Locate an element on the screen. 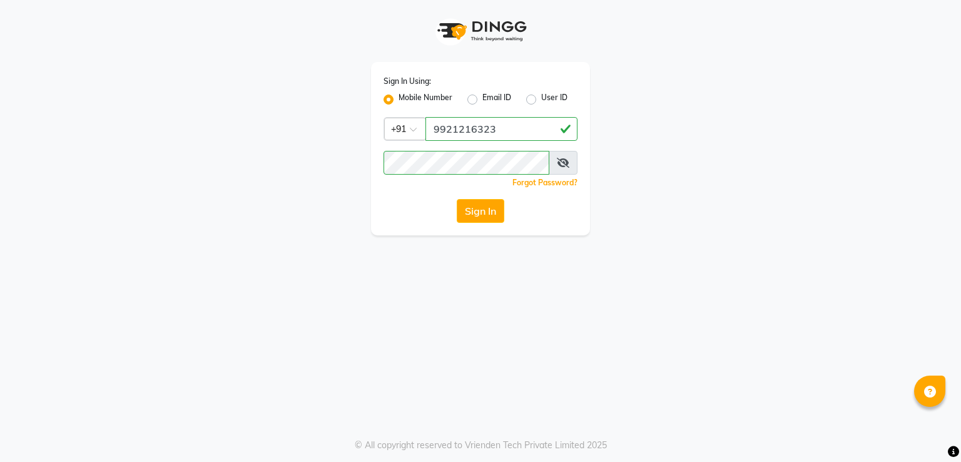 Image resolution: width=961 pixels, height=462 pixels. label: Sign In Using: is located at coordinates (407, 81).